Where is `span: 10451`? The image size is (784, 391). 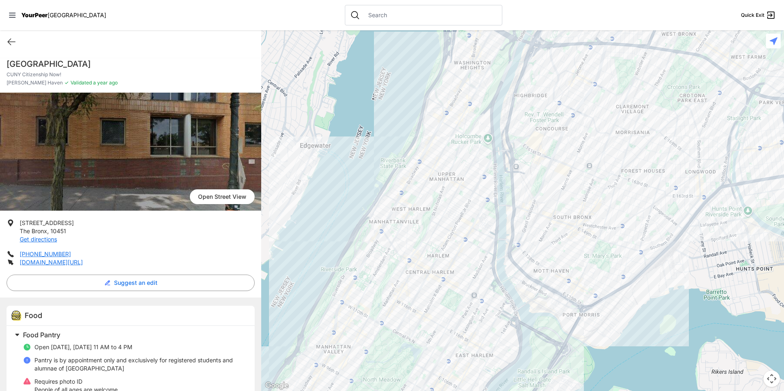
span: 10451 is located at coordinates (58, 231).